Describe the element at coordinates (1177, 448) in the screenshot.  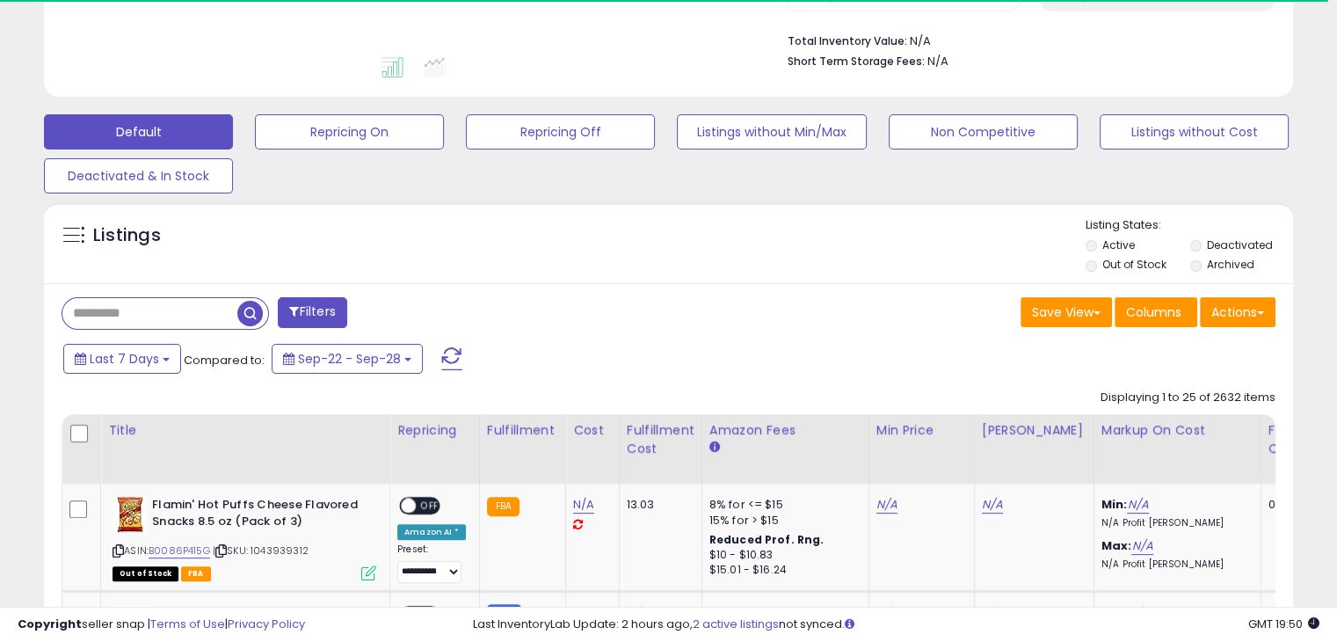
I see `th: The percentage added to the cost of goods (COGS) that forms the calculator for Min & Max prices.` at that location.